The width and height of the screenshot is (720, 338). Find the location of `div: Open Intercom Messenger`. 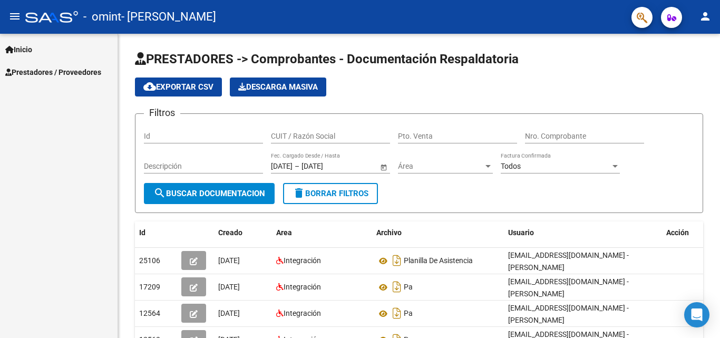

div: Open Intercom Messenger is located at coordinates (697, 315).